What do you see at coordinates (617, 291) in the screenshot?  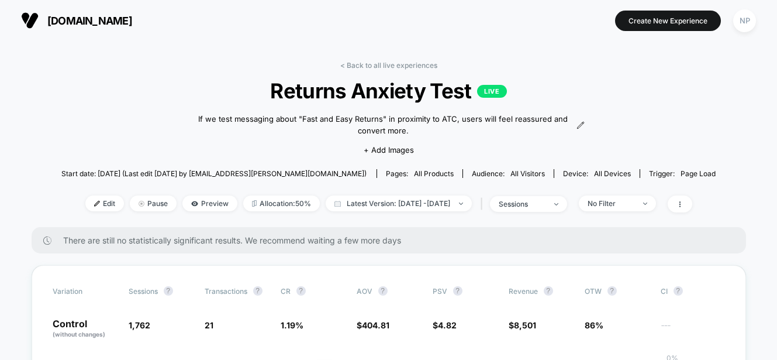 I see `span: OTW` at bounding box center [617, 291].